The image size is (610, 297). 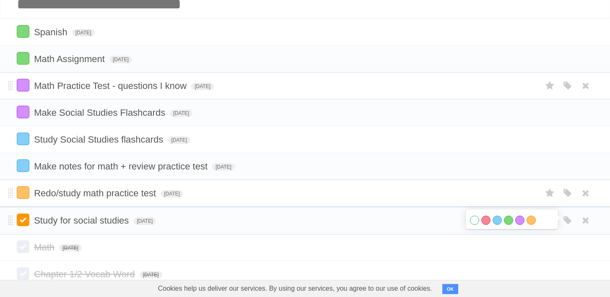 What do you see at coordinates (111, 86) in the screenshot?
I see `span: Math Practice Test - questions I know` at bounding box center [111, 86].